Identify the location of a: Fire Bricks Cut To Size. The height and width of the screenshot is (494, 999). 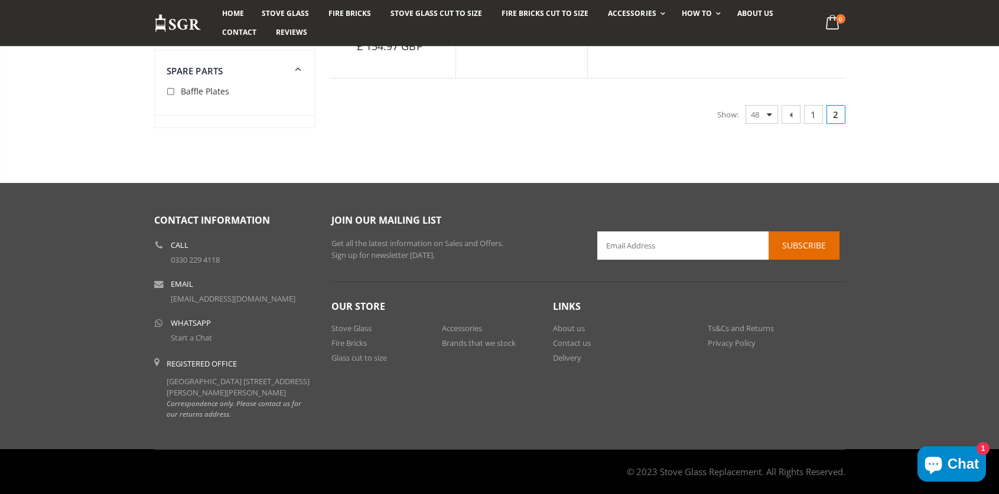
(544, 14).